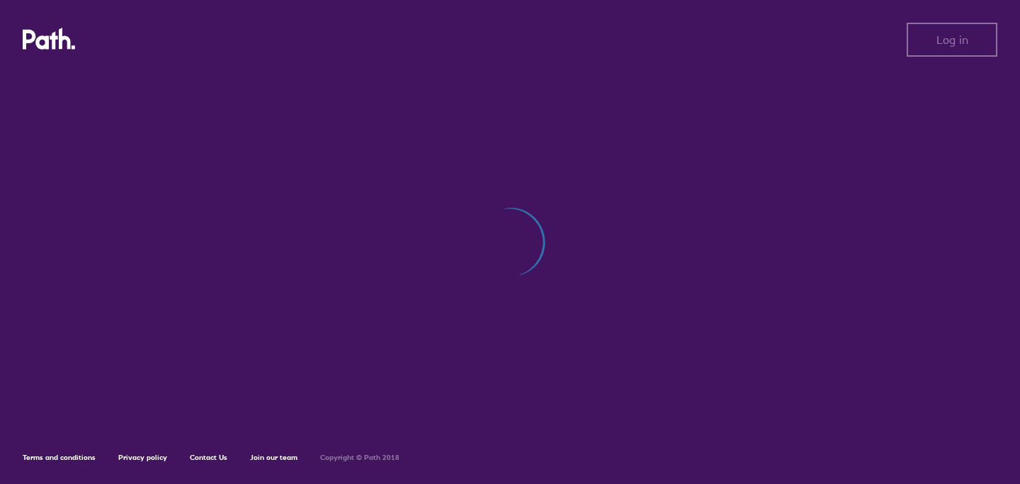 This screenshot has height=484, width=1020. What do you see at coordinates (952, 40) in the screenshot?
I see `button: Log in` at bounding box center [952, 40].